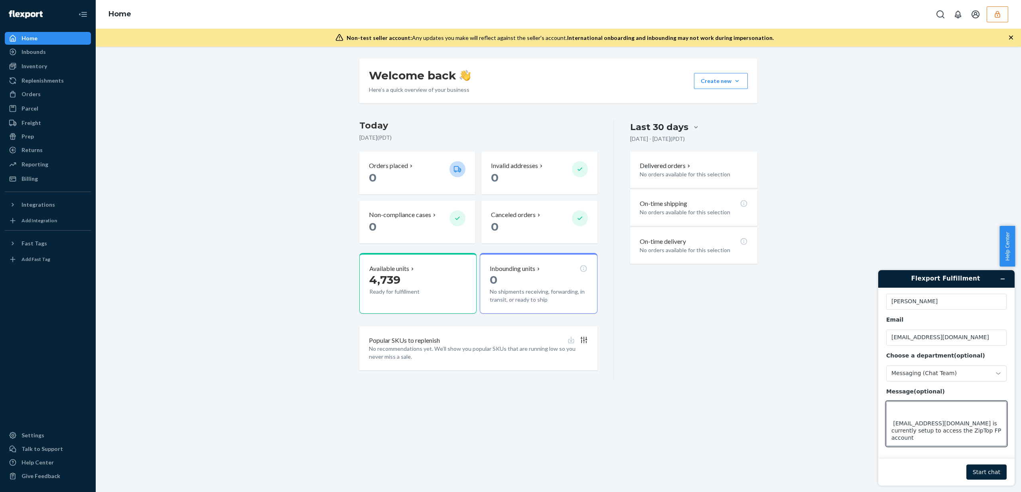 Image resolution: width=1021 pixels, height=492 pixels. Describe the element at coordinates (417, 173) in the screenshot. I see `button: Orders placed 0` at that location.